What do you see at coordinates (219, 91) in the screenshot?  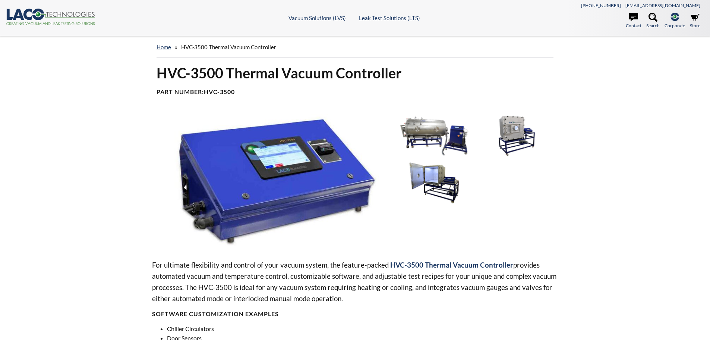 I see `b: HVC-3500` at bounding box center [219, 91].